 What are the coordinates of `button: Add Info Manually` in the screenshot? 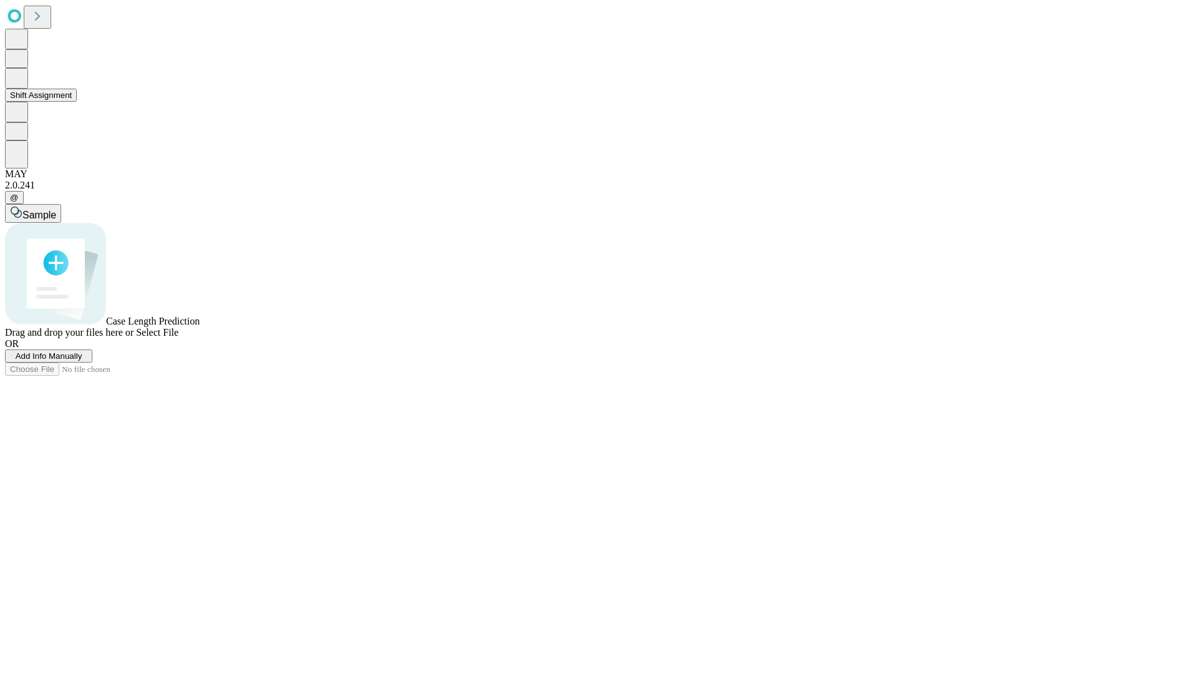 It's located at (49, 356).